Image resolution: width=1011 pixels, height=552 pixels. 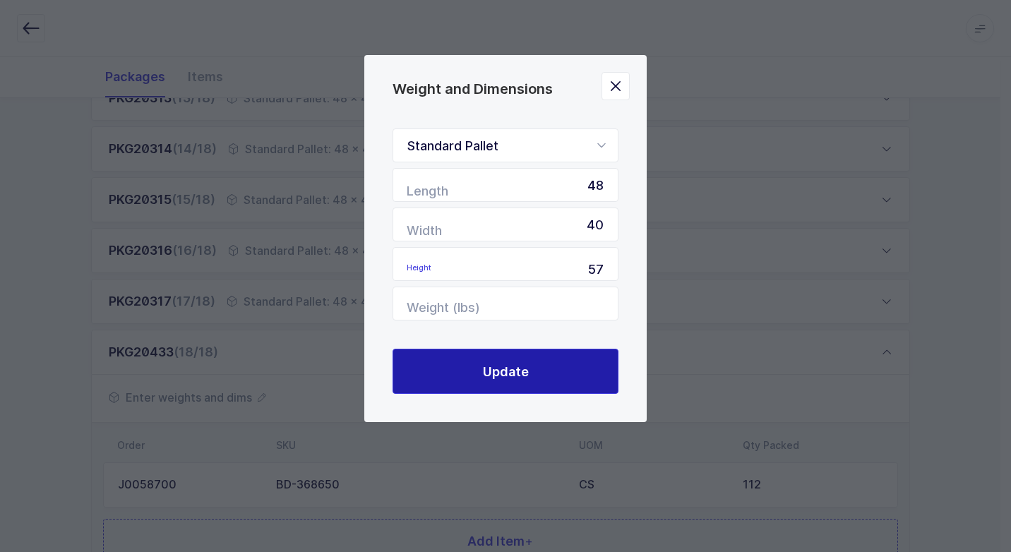 What do you see at coordinates (472, 89) in the screenshot?
I see `span: Weight and Dimensions` at bounding box center [472, 89].